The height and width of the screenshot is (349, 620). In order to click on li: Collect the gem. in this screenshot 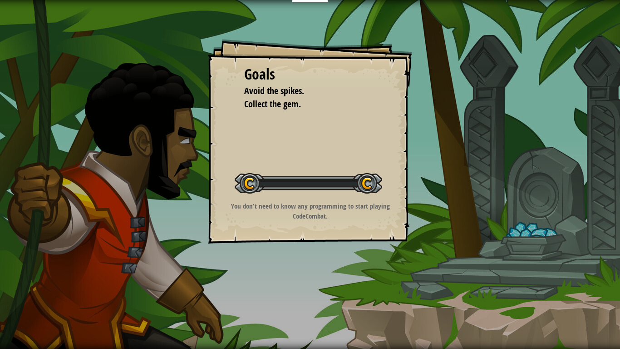, I will do `click(303, 104)`.